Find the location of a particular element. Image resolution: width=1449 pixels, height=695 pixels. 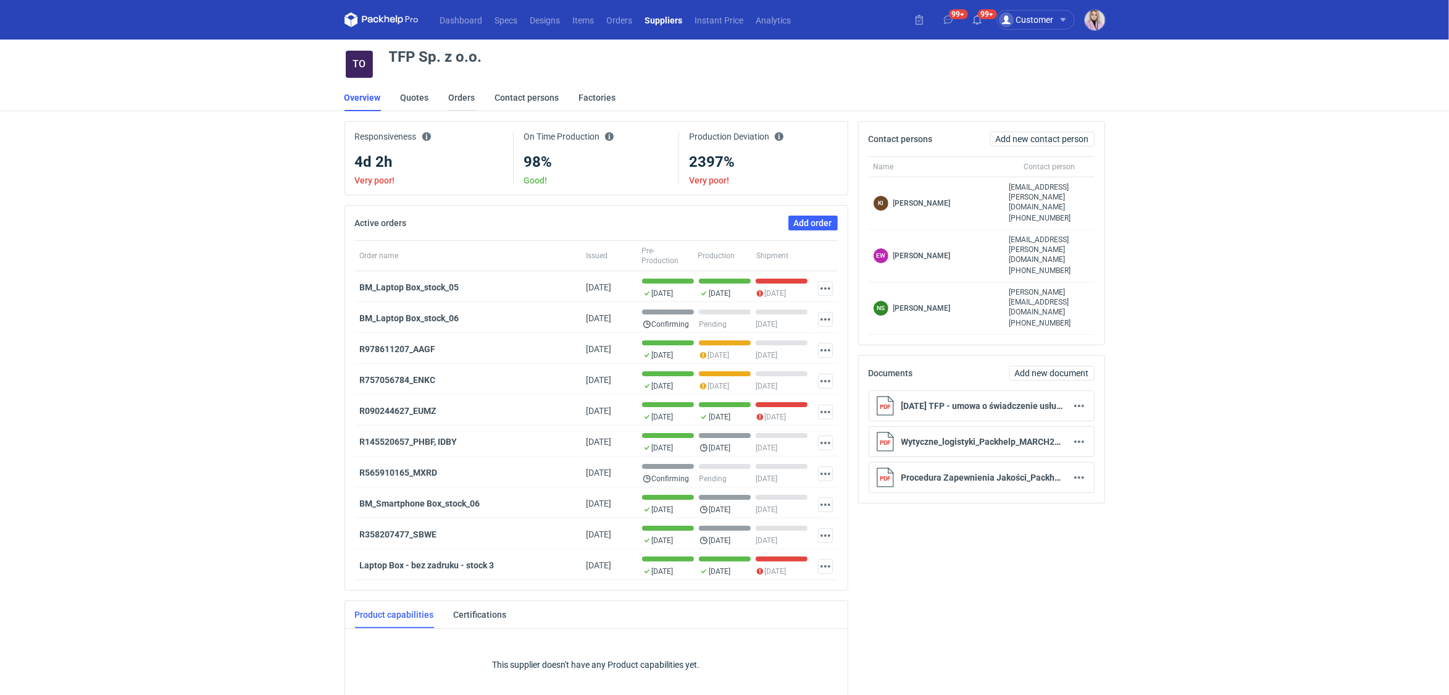

span: Name is located at coordinates (884, 167).